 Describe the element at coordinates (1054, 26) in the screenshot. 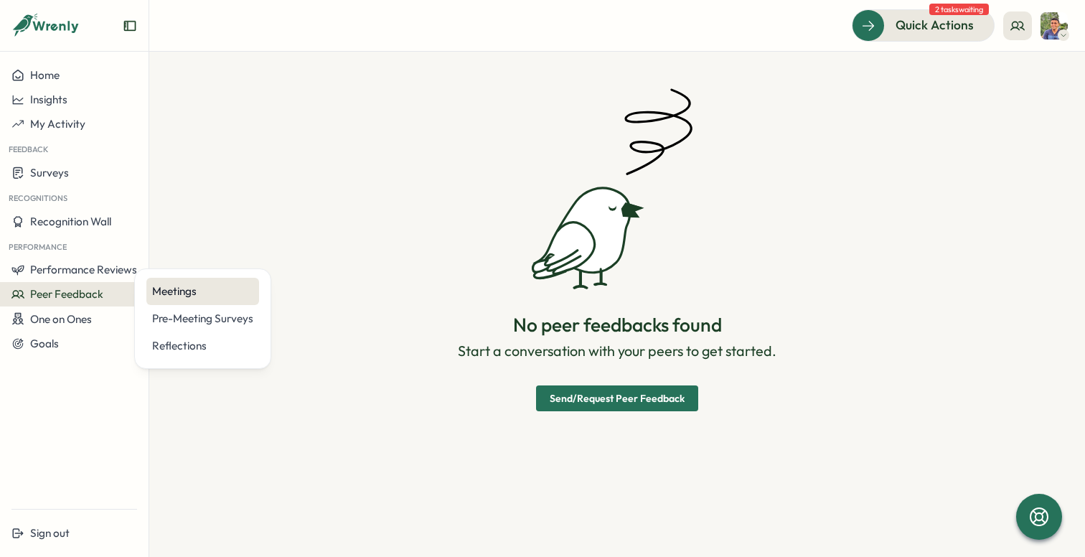

I see `button: Varghese` at that location.